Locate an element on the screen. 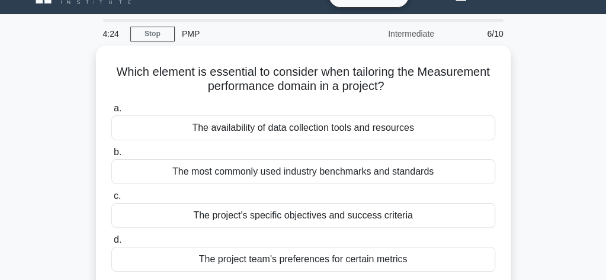 The image size is (606, 280). div: The availability of data collection tools and resources is located at coordinates (303, 128).